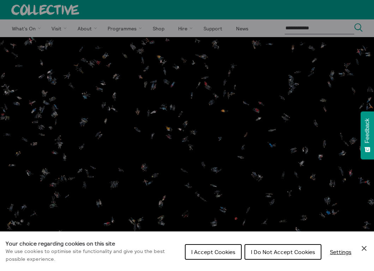 The height and width of the screenshot is (271, 374). I want to click on span: I Do Not Accept Cookies, so click(283, 252).